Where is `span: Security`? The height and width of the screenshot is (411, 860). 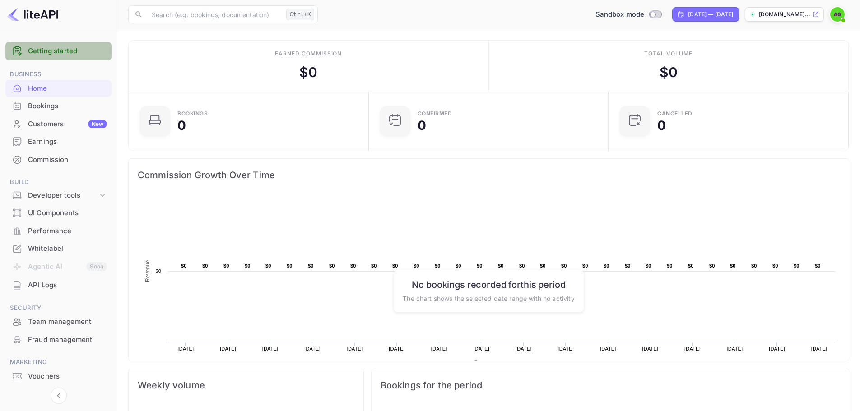
span: Security is located at coordinates (58, 308).